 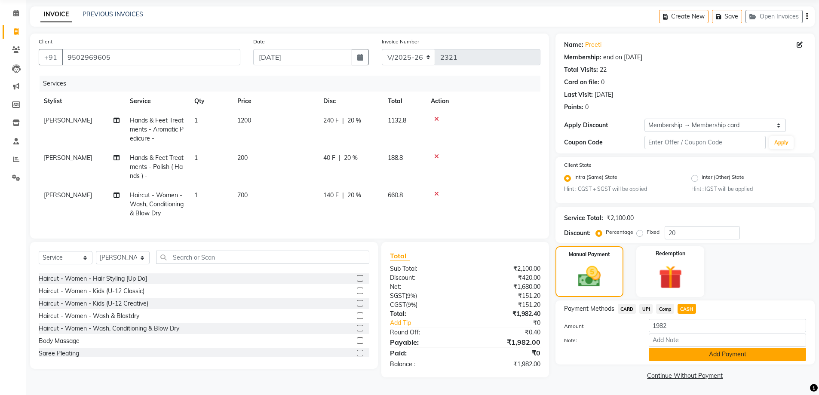 What do you see at coordinates (590, 255) in the screenshot?
I see `label: Manual Payment` at bounding box center [590, 255].